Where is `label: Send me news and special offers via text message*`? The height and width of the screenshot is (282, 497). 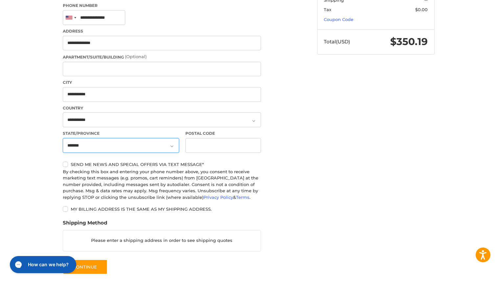
label: Send me news and special offers via text message* is located at coordinates (162, 164).